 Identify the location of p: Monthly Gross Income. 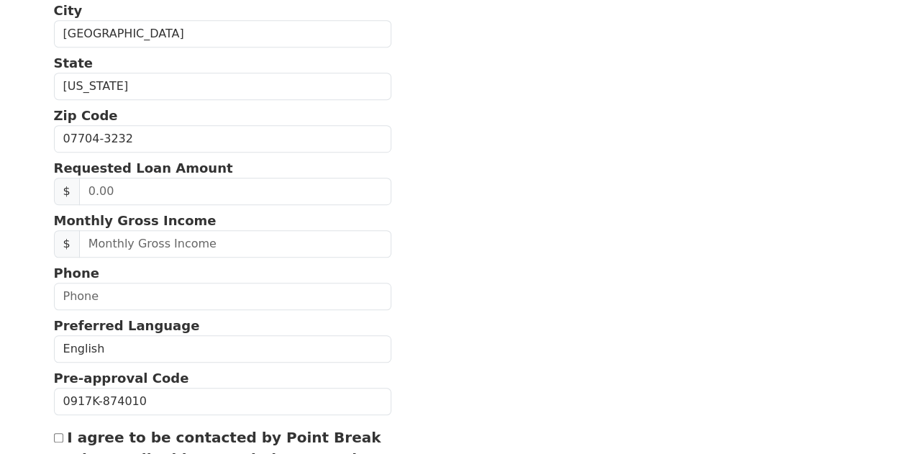
(223, 220).